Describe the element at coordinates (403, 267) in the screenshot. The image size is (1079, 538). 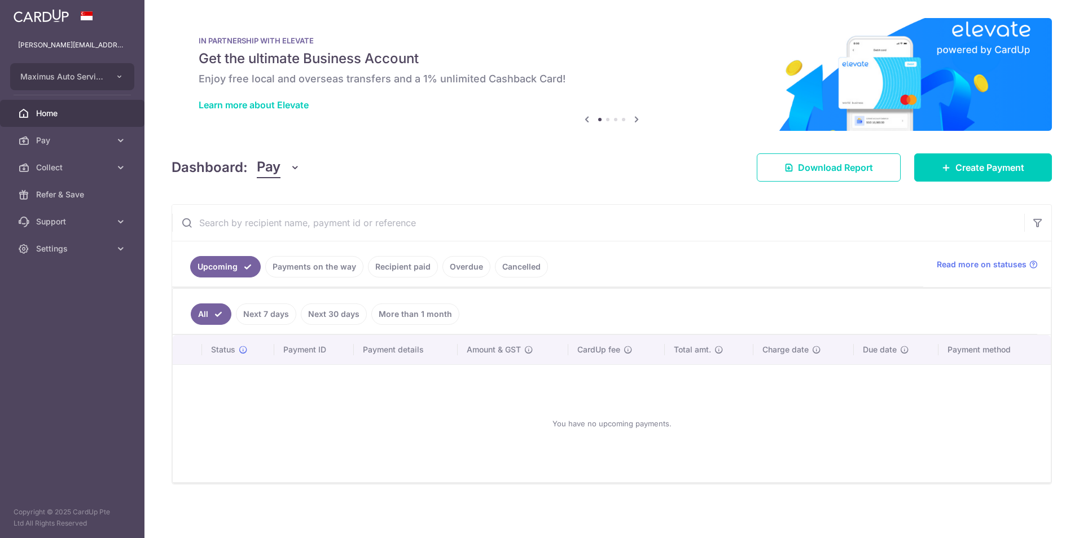
I see `a: Recipient paid` at that location.